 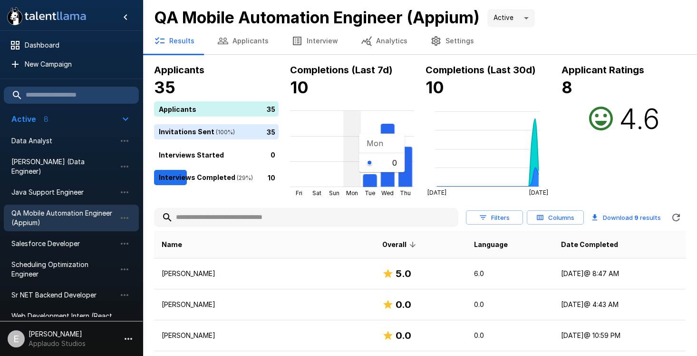 I want to click on div: Active, so click(x=511, y=18).